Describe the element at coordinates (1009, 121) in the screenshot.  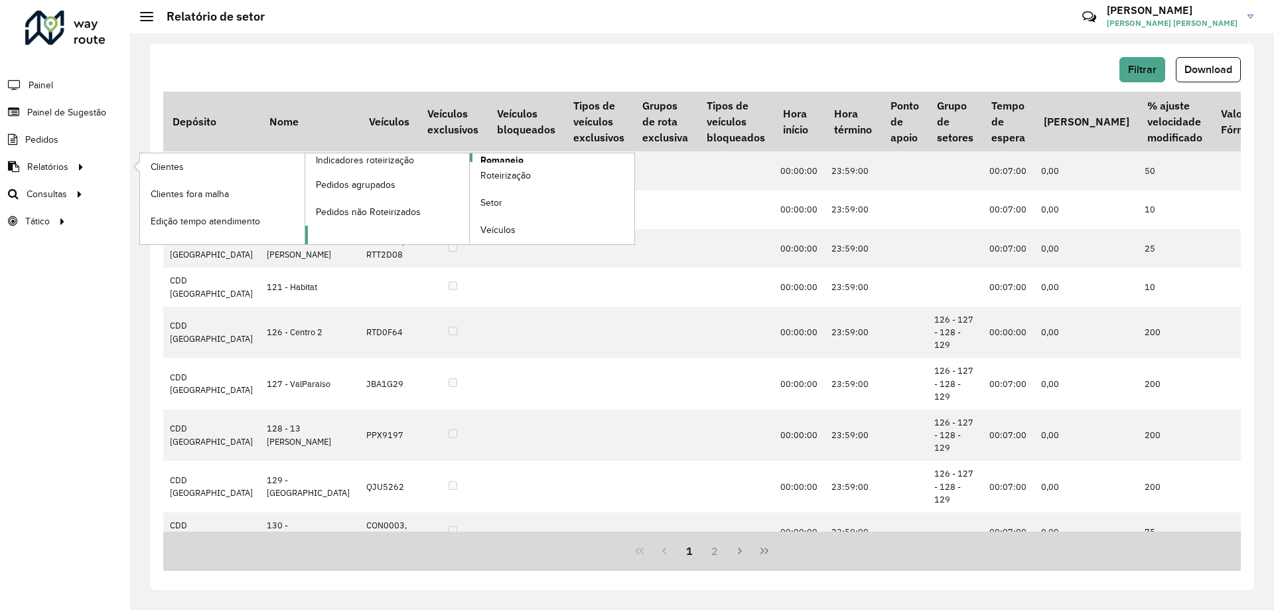
I see `th: Tempo de espera` at that location.